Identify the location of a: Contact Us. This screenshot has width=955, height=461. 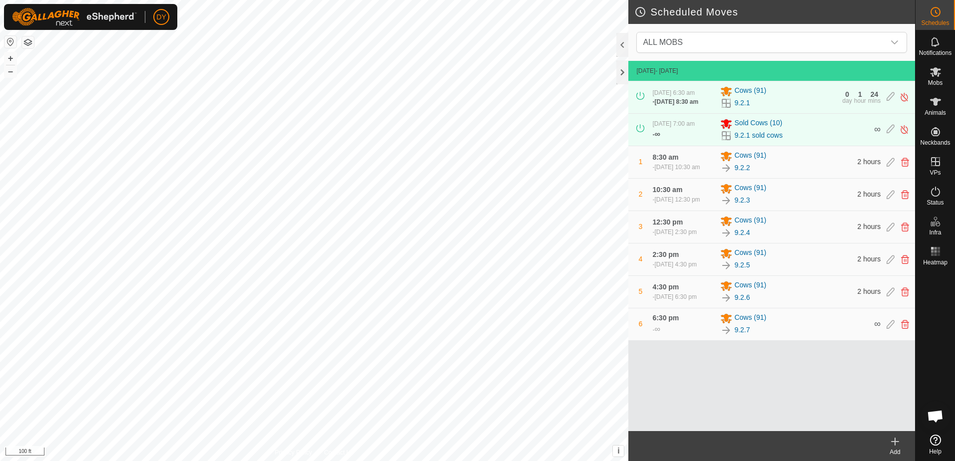
(338, 453).